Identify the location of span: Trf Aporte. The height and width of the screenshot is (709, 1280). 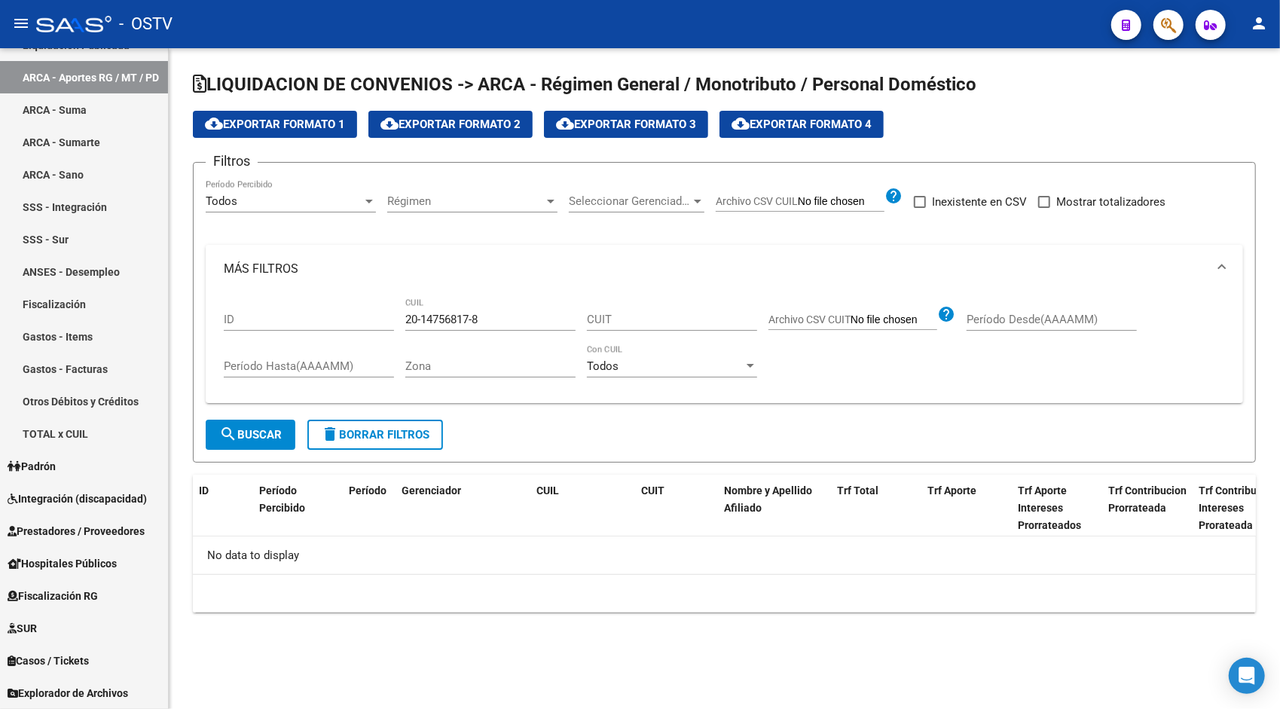
(951, 490).